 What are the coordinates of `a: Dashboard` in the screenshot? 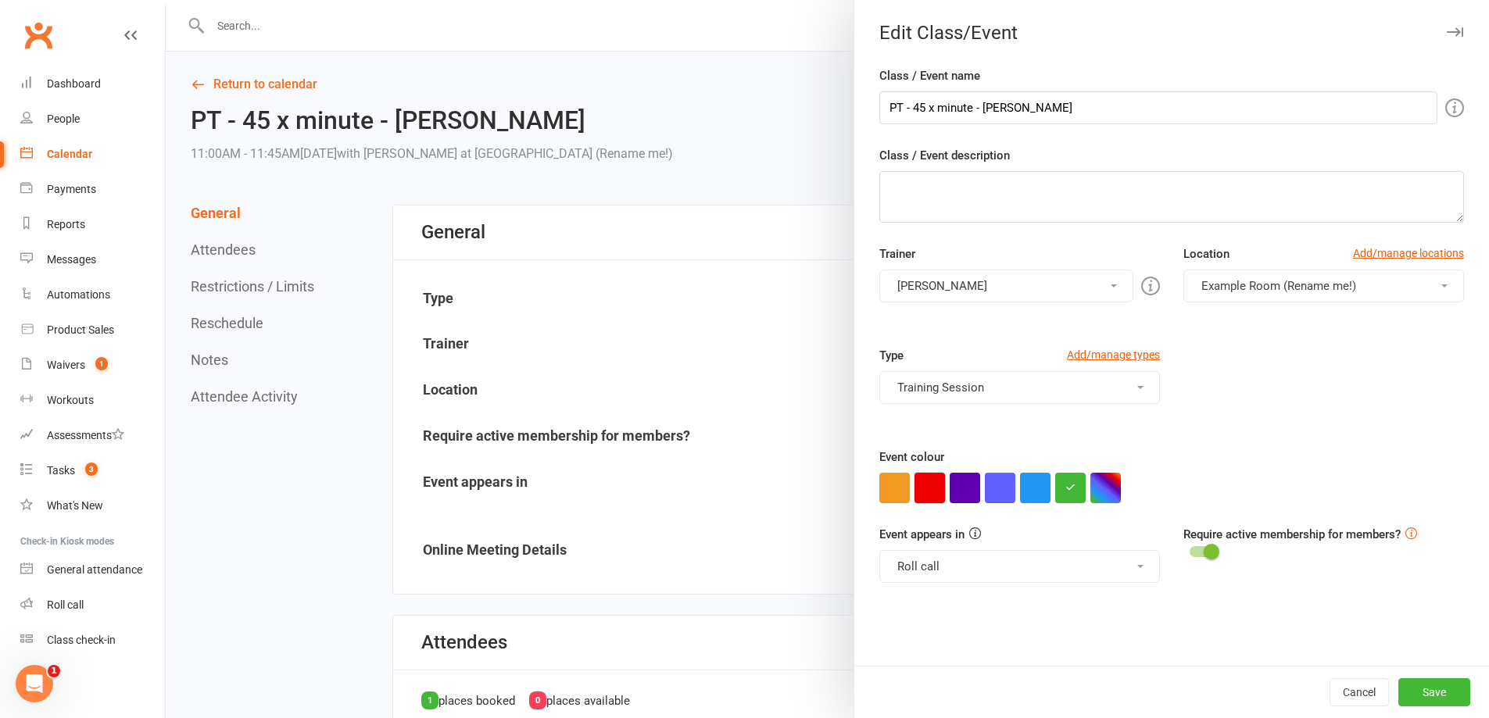 It's located at (92, 84).